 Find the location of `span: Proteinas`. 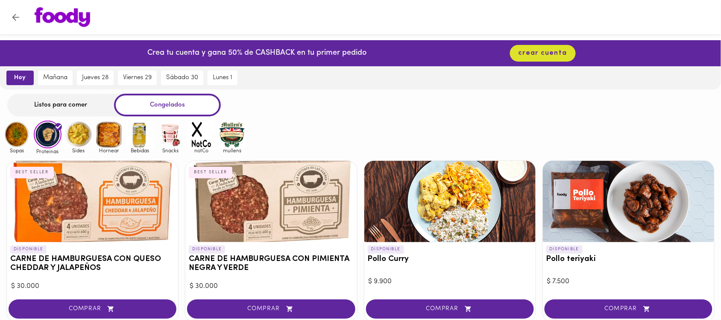

span: Proteinas is located at coordinates (47, 151).